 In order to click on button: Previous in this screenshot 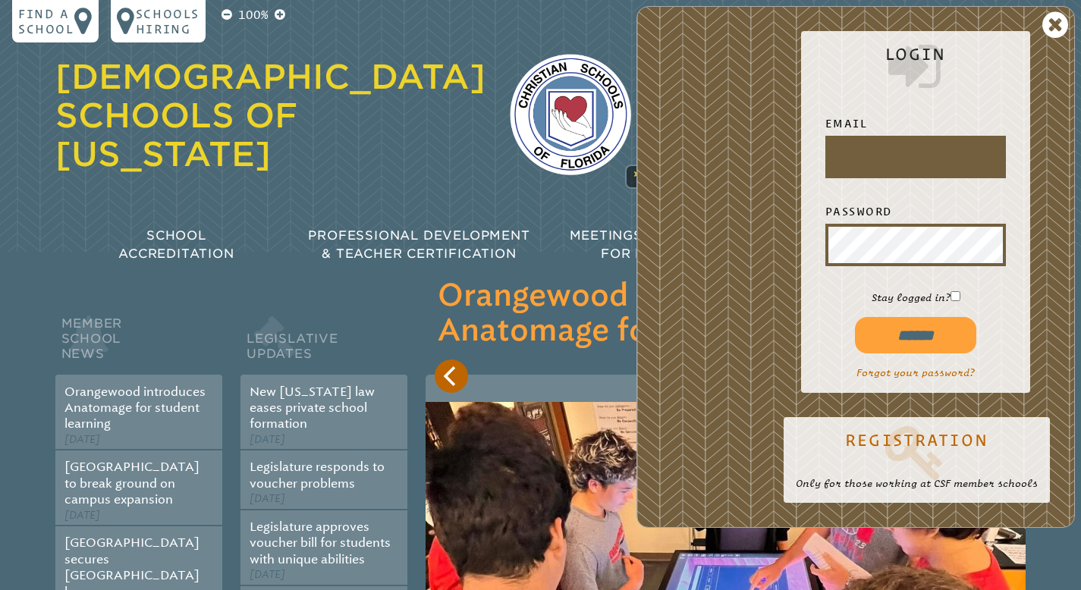, I will do `click(451, 376)`.